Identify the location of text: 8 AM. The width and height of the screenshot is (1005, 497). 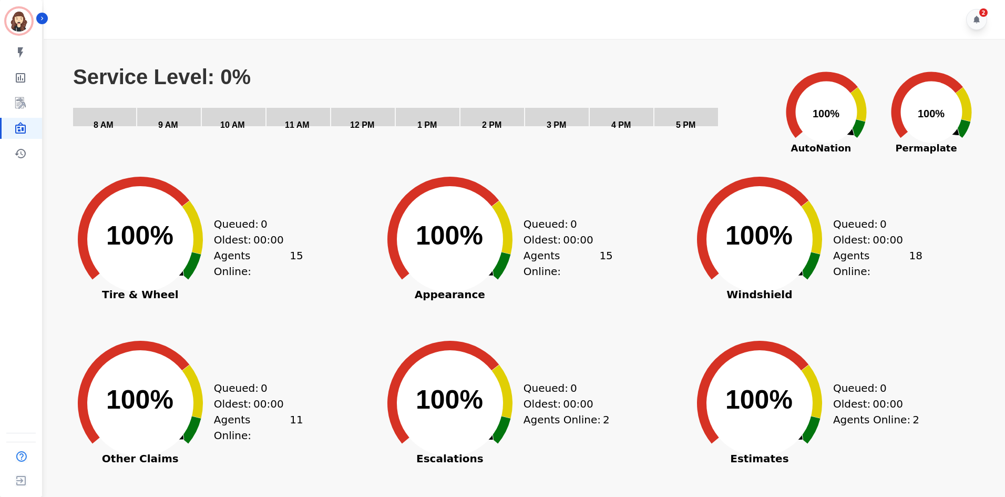
(104, 125).